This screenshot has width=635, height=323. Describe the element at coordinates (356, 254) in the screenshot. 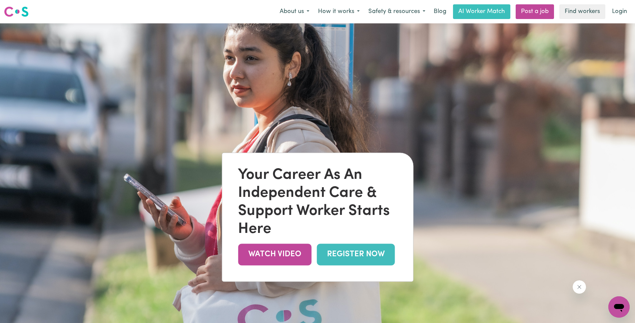

I see `a: REGISTER NOW` at that location.